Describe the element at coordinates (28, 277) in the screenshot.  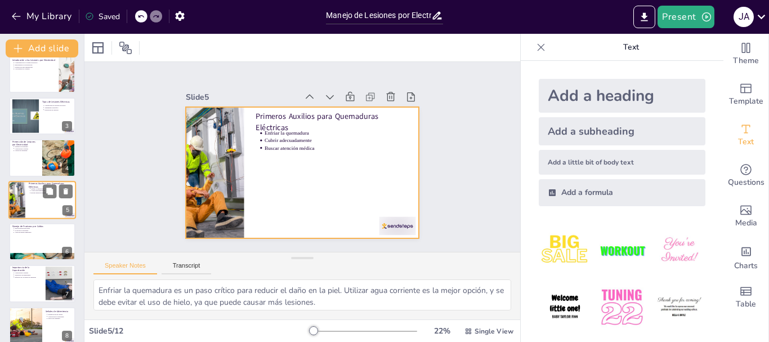
I see `p: Refuerzo de la cultura de seguridad` at that location.